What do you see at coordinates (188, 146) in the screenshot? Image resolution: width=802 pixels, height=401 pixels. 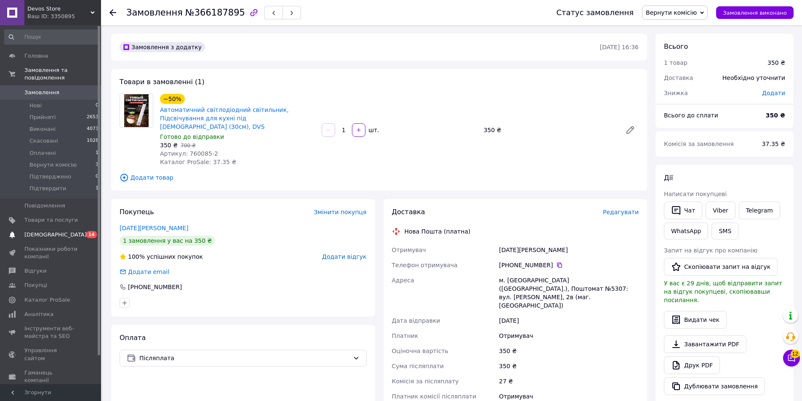 I see `span: 700 ₴` at bounding box center [188, 146].